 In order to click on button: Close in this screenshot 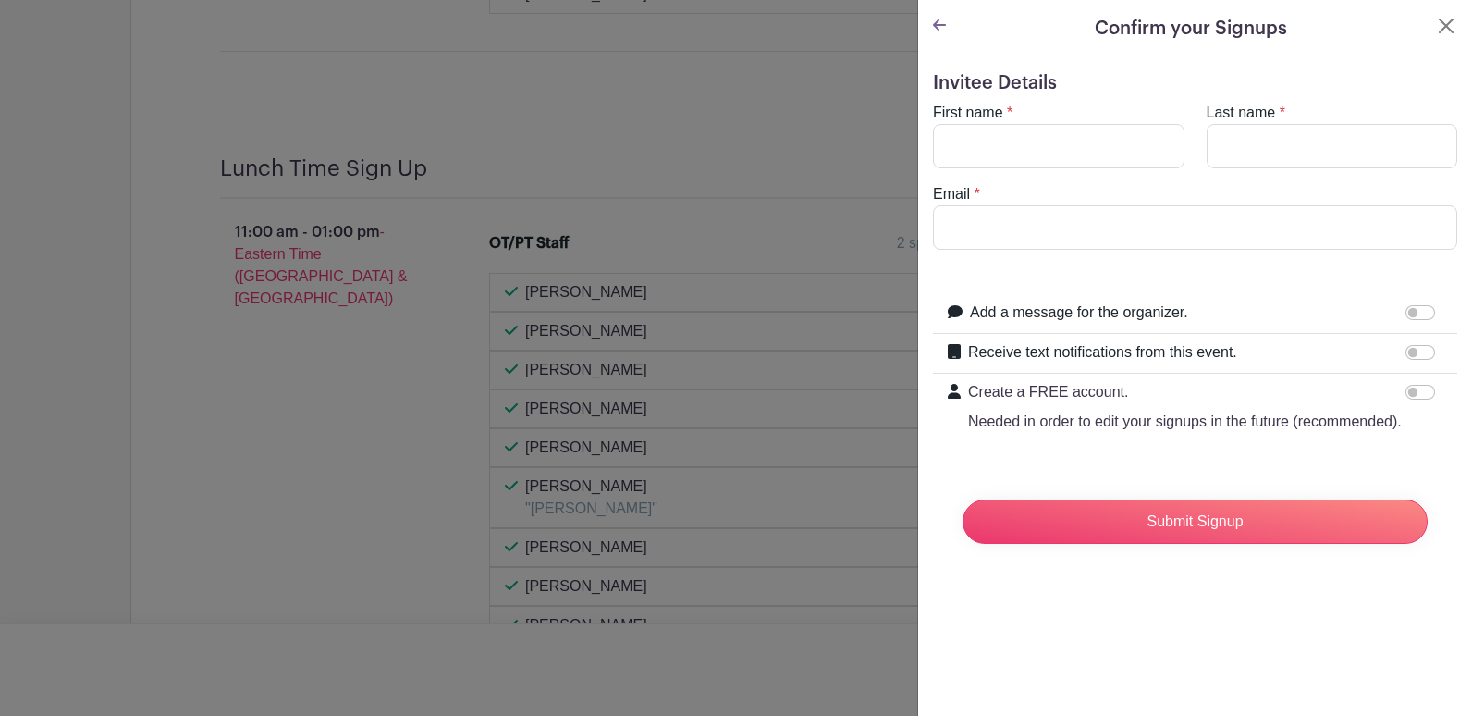, I will do `click(1446, 26)`.